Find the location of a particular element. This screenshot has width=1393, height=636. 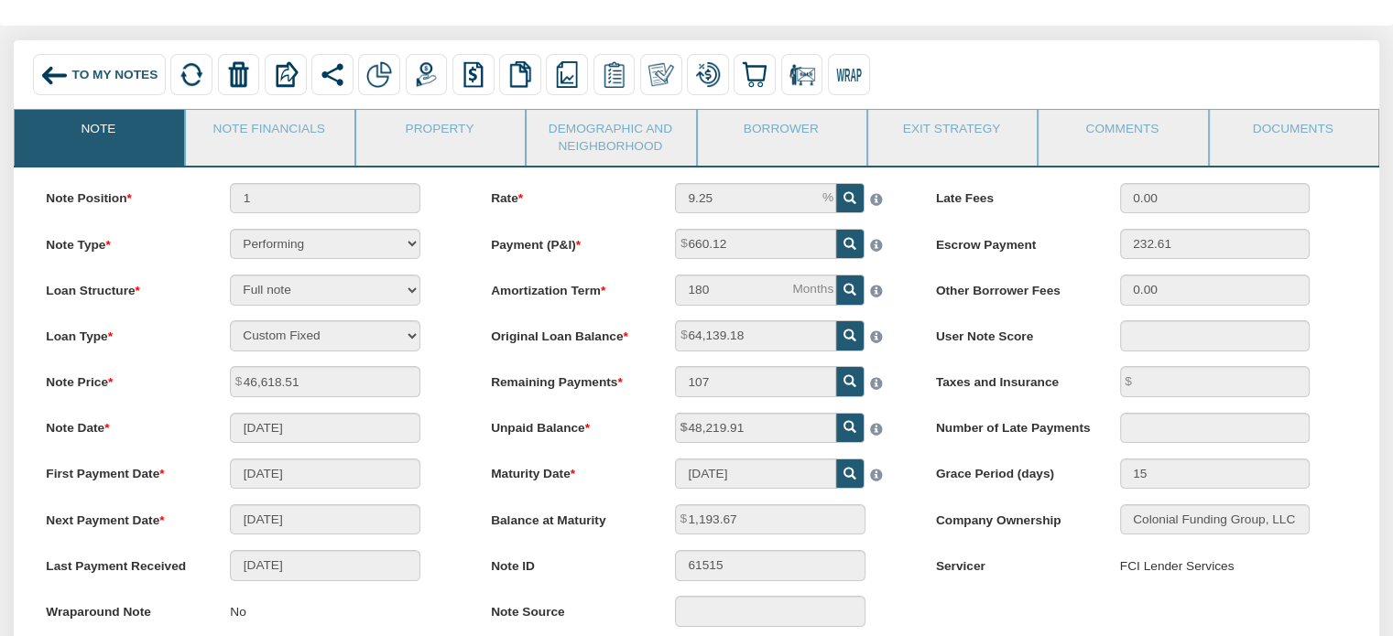

label: Loan Structure is located at coordinates (123, 287).